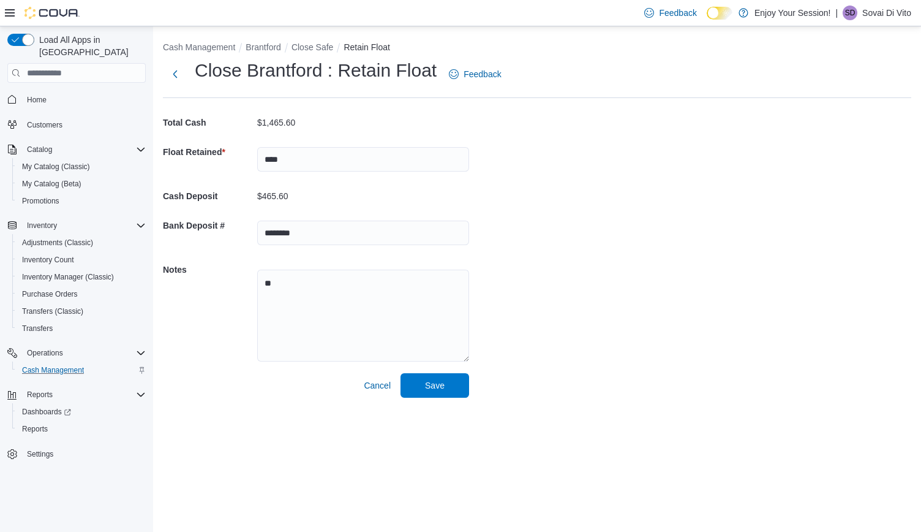  Describe the element at coordinates (377, 385) in the screenshot. I see `span: Cancel` at that location.